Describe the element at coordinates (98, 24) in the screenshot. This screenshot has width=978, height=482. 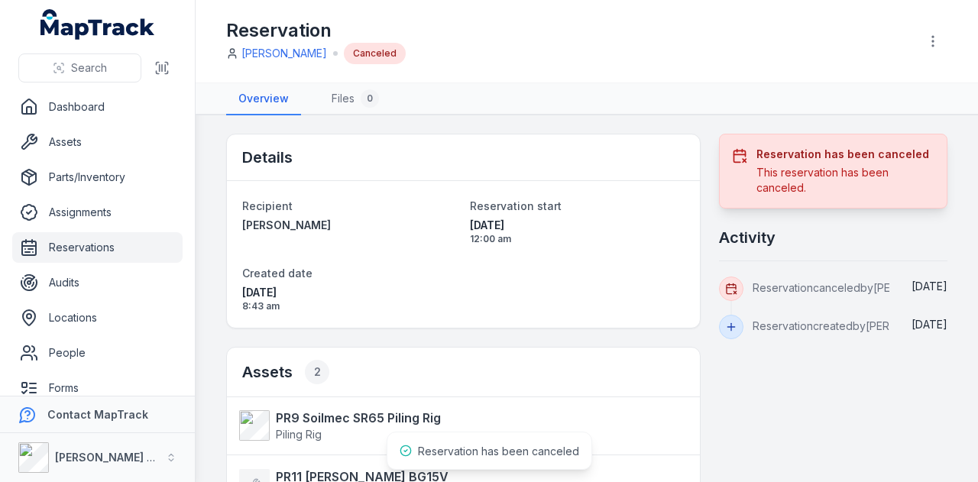
I see `a: MapTrack` at that location.